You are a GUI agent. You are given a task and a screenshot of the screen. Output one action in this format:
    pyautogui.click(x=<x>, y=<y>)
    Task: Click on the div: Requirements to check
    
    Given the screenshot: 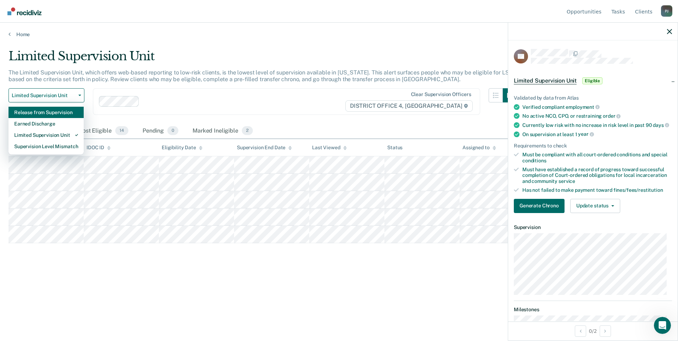 What is the action you would take?
    pyautogui.click(x=593, y=146)
    